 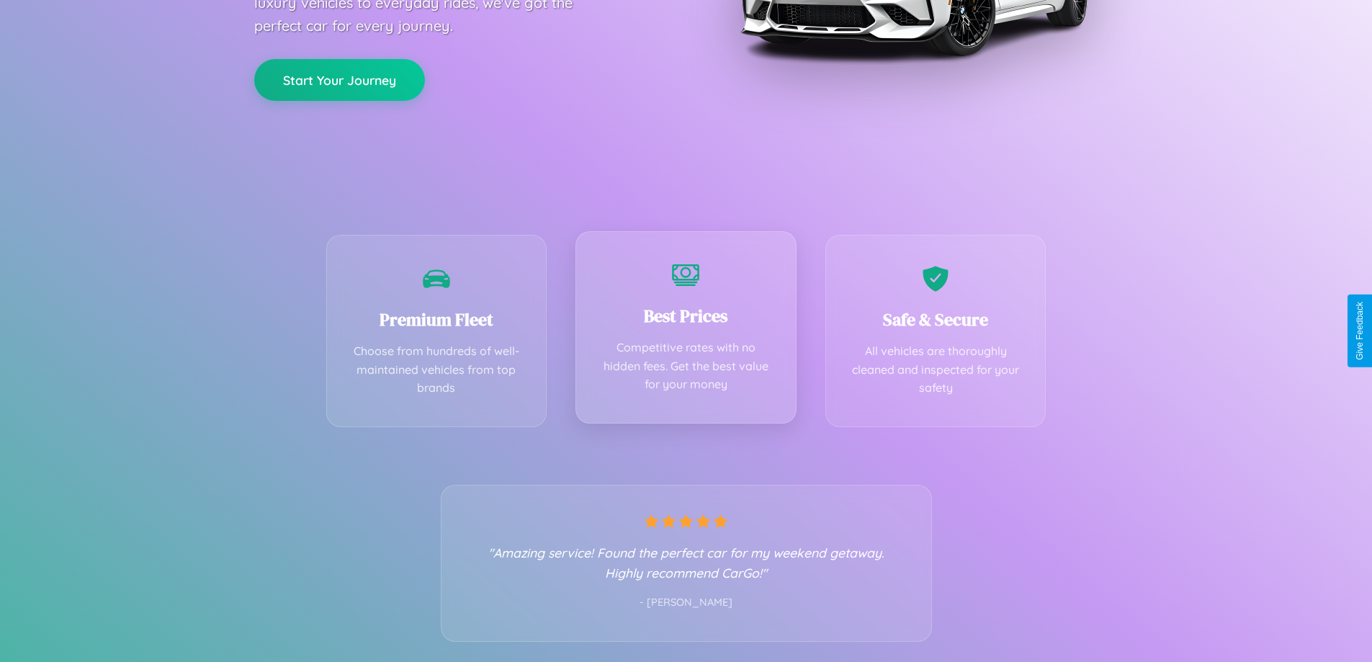 I want to click on p: All vehicles are thoroughly cleaned and inspected for your safety, so click(x=935, y=369).